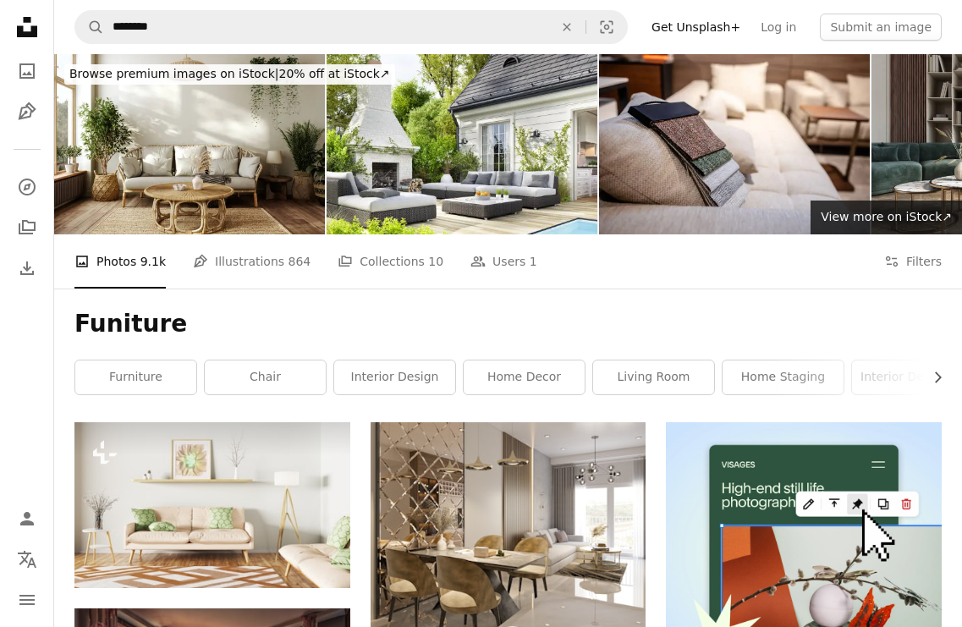 Image resolution: width=962 pixels, height=627 pixels. What do you see at coordinates (27, 268) in the screenshot?
I see `a: Download History` at bounding box center [27, 268].